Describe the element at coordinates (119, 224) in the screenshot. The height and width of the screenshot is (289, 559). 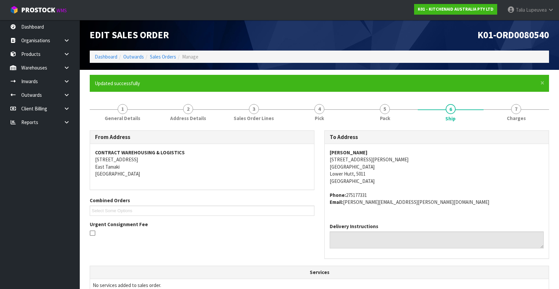
I see `label: Urgent Consignment Fee` at that location.